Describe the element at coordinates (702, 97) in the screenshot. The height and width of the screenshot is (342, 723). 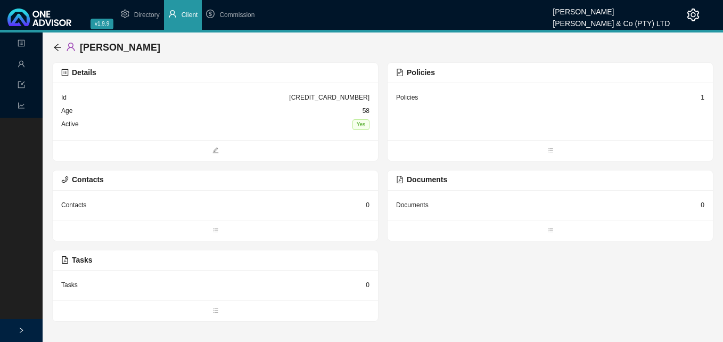
I see `div: 1` at that location.